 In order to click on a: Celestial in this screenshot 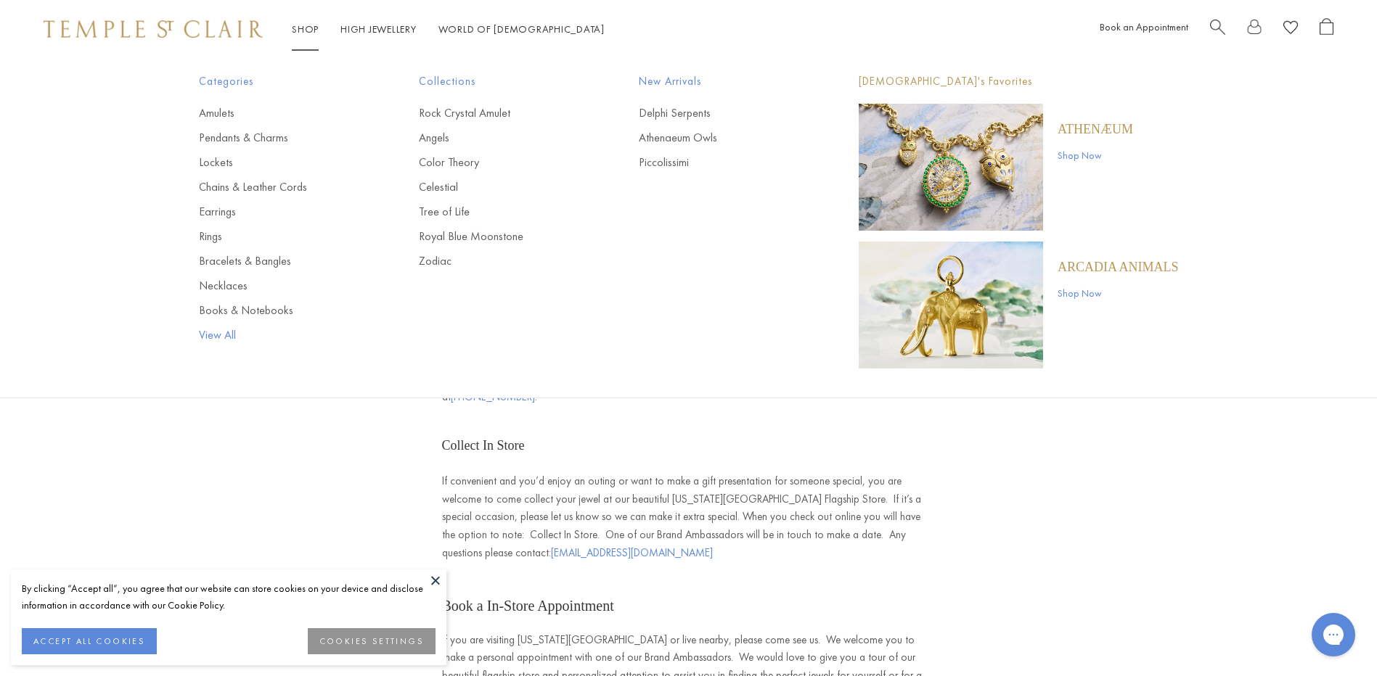, I will do `click(499, 187)`.